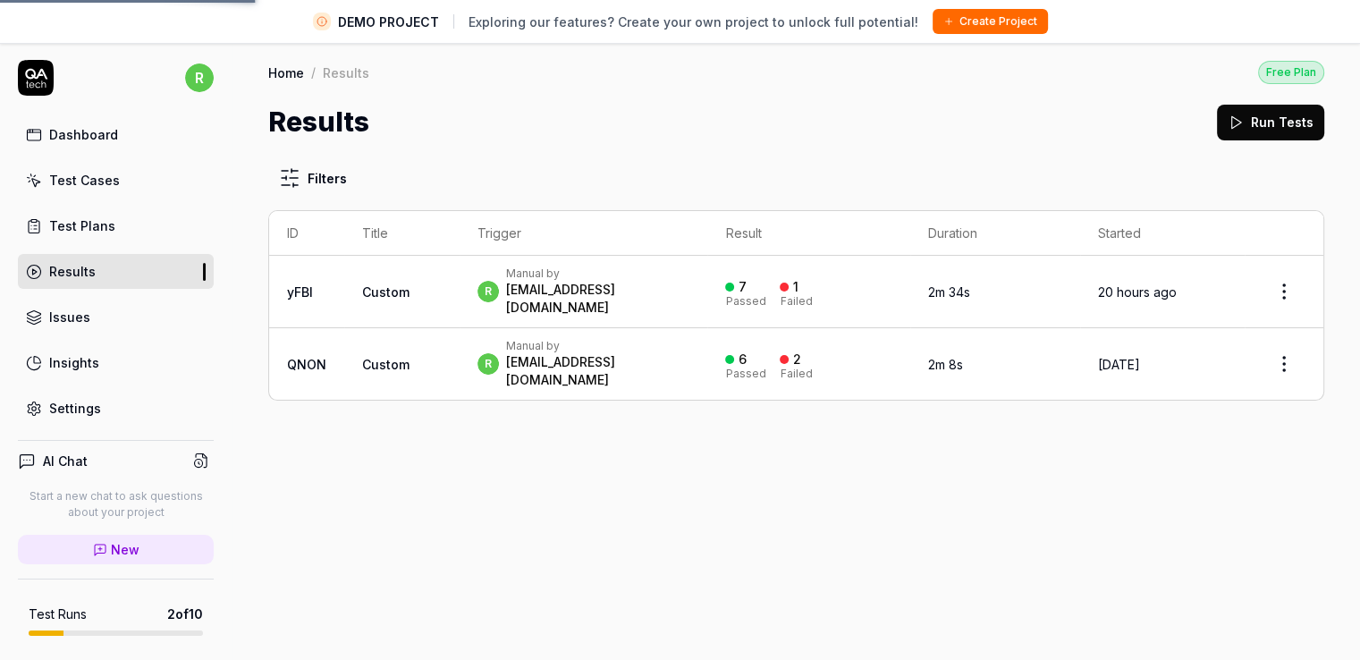 This screenshot has height=660, width=1360. What do you see at coordinates (75, 408) in the screenshot?
I see `div: Settings` at bounding box center [75, 408].